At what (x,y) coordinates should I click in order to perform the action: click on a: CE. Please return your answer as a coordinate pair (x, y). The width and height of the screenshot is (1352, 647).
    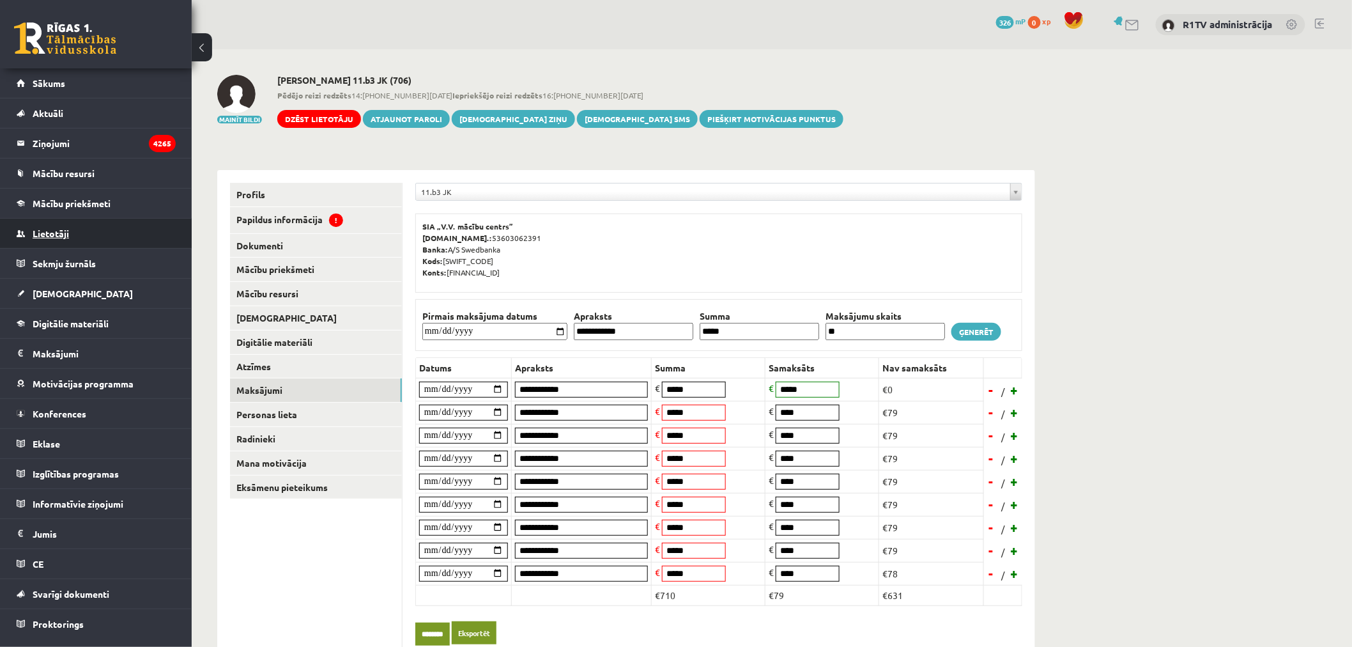
    Looking at the image, I should click on (96, 564).